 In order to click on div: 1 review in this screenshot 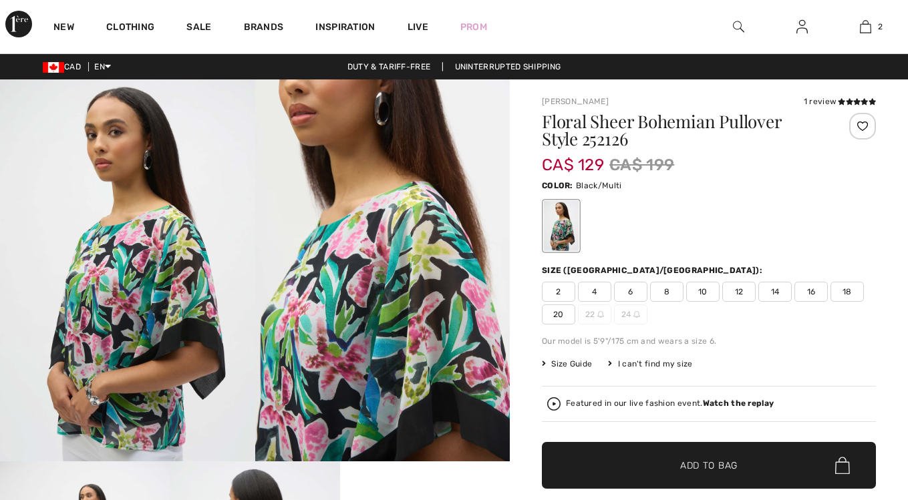, I will do `click(840, 102)`.